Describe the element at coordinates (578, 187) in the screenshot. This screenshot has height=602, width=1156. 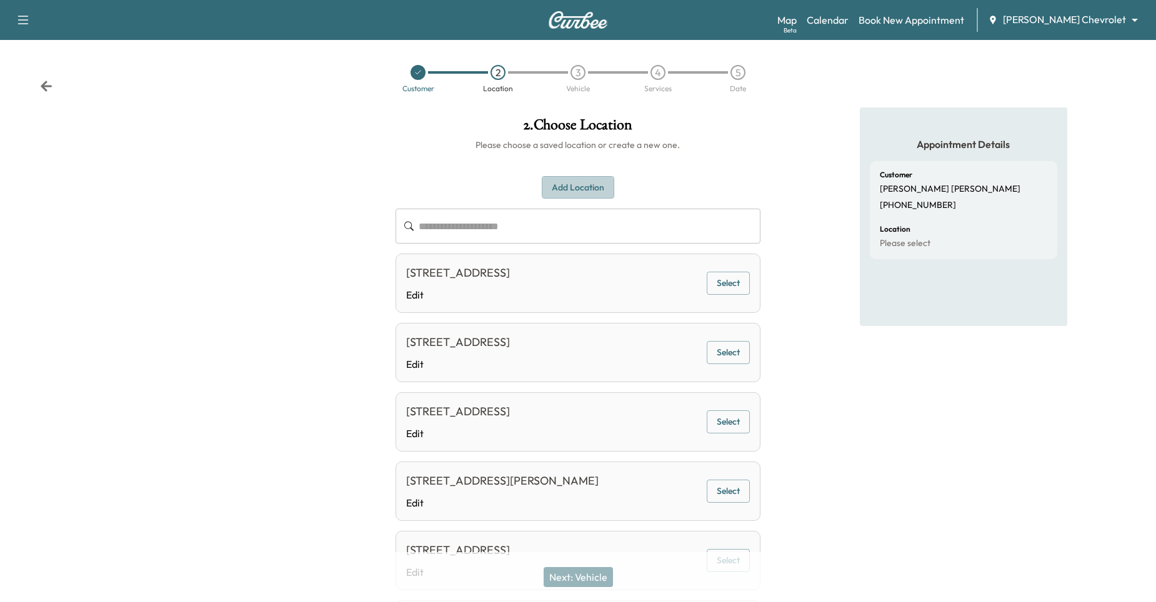
I see `button: Add Location` at that location.